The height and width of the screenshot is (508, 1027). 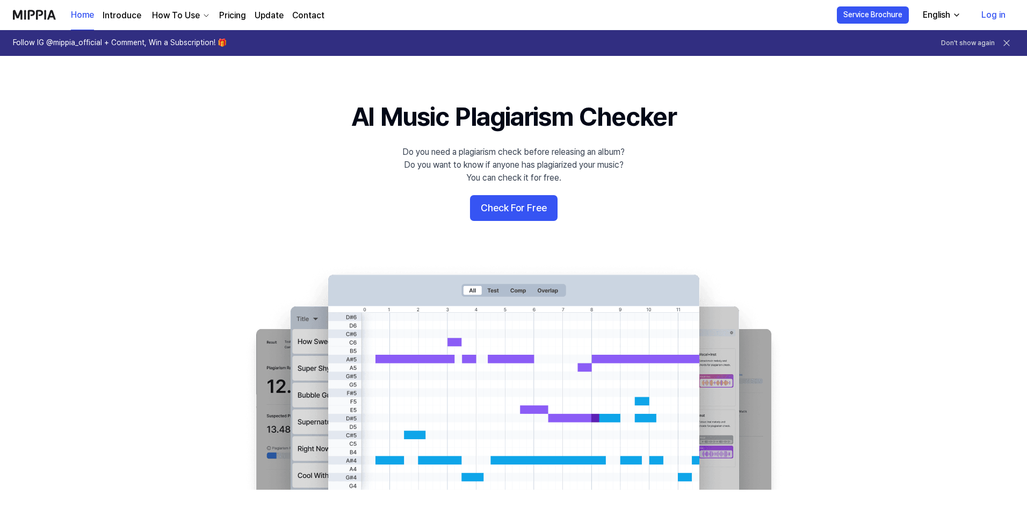 I want to click on div: English, so click(x=937, y=15).